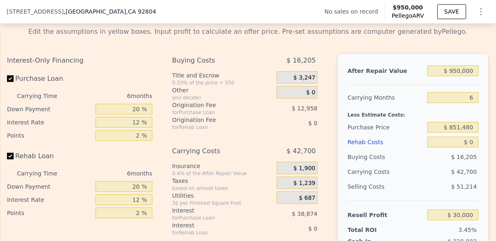 The height and width of the screenshot is (241, 496). Describe the element at coordinates (305, 108) in the screenshot. I see `span: $ 12,958` at that location.